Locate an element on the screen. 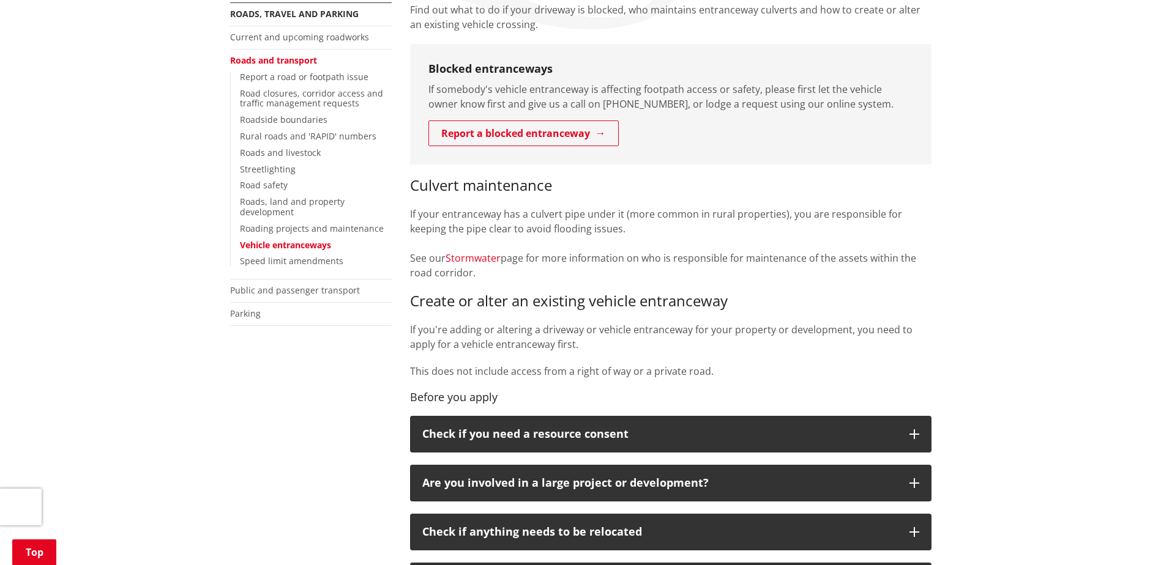  a: Road closures, corridor access and traffic management requests is located at coordinates (311, 99).